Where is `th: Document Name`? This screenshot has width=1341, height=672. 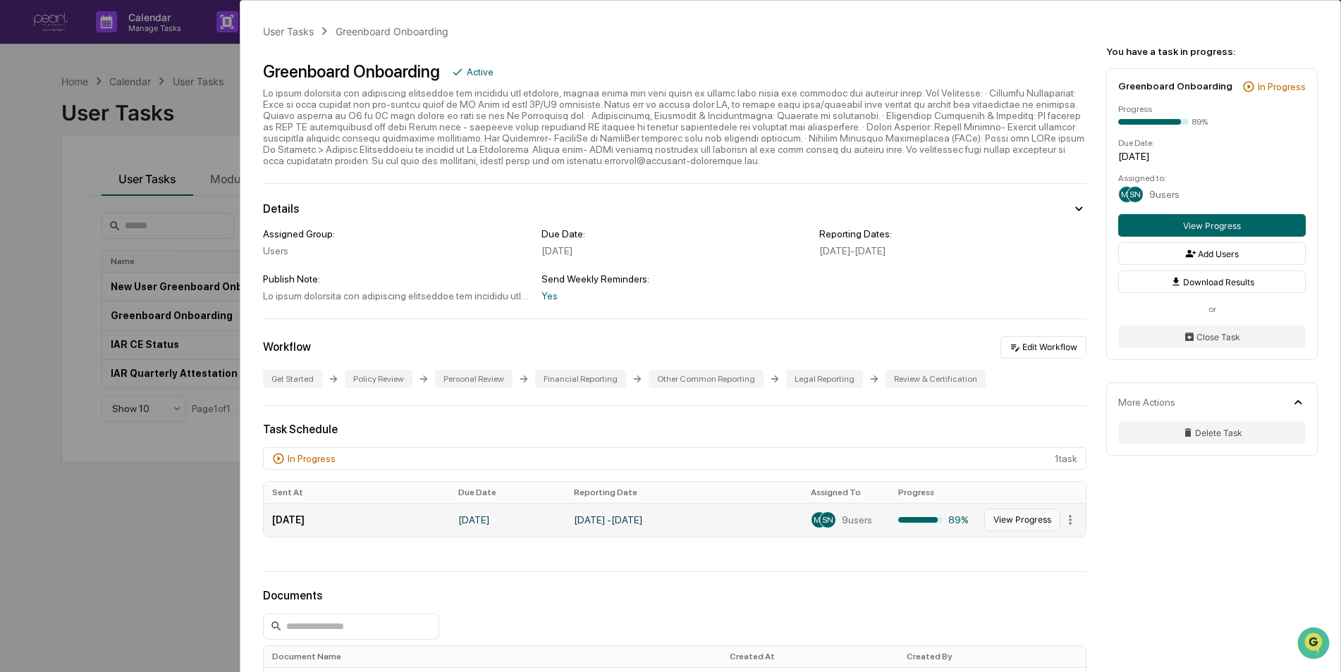 th: Document Name is located at coordinates (492, 657).